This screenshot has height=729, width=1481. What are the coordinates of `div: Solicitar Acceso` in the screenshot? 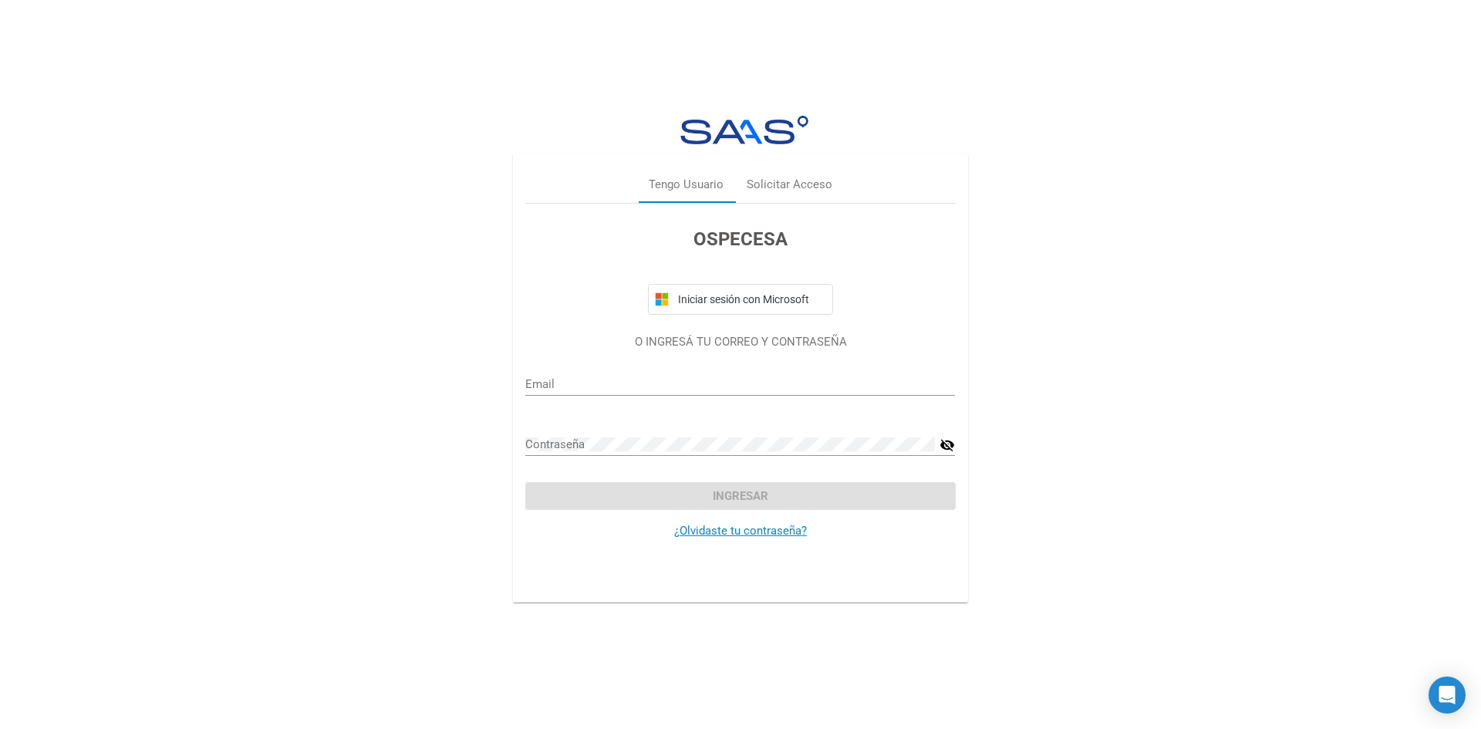 It's located at (789, 184).